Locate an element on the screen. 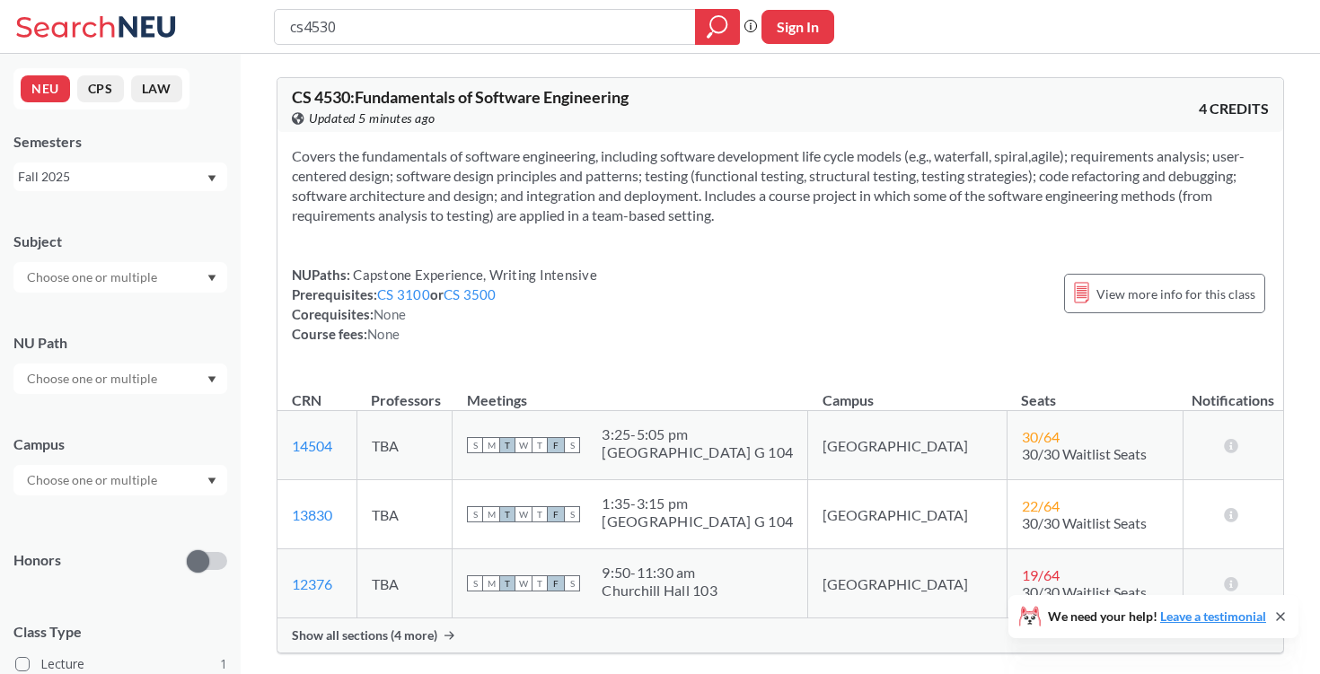 This screenshot has width=1320, height=674. span: 19 / 64 is located at coordinates (1041, 575).